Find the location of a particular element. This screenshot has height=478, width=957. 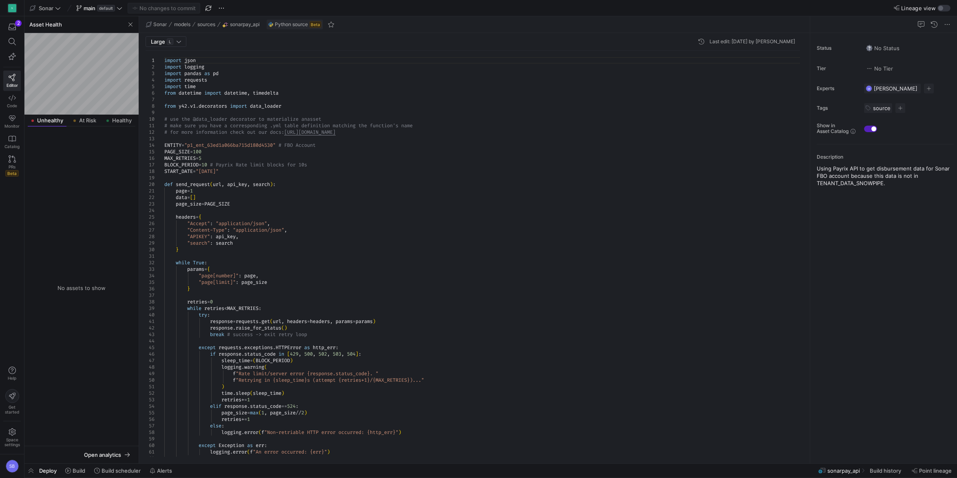

span: Build history is located at coordinates (885, 471).